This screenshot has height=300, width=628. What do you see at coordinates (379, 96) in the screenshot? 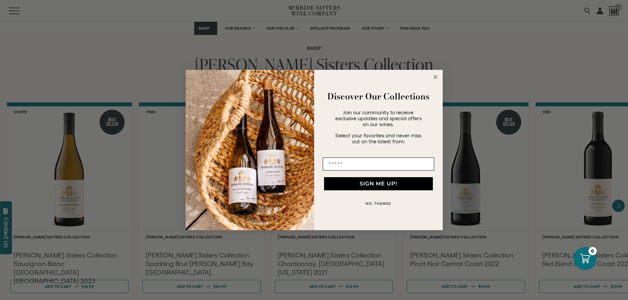
I see `strong: Discover Our Collections` at bounding box center [379, 96].